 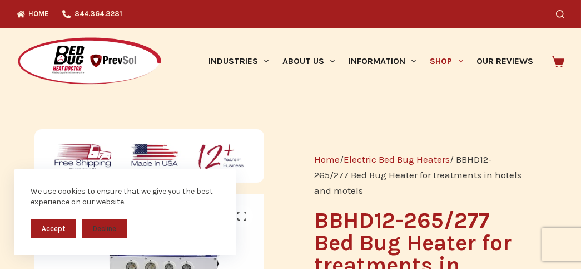 What do you see at coordinates (26, 21) in the screenshot?
I see `button: Open LiveChat chat widget` at bounding box center [26, 21].